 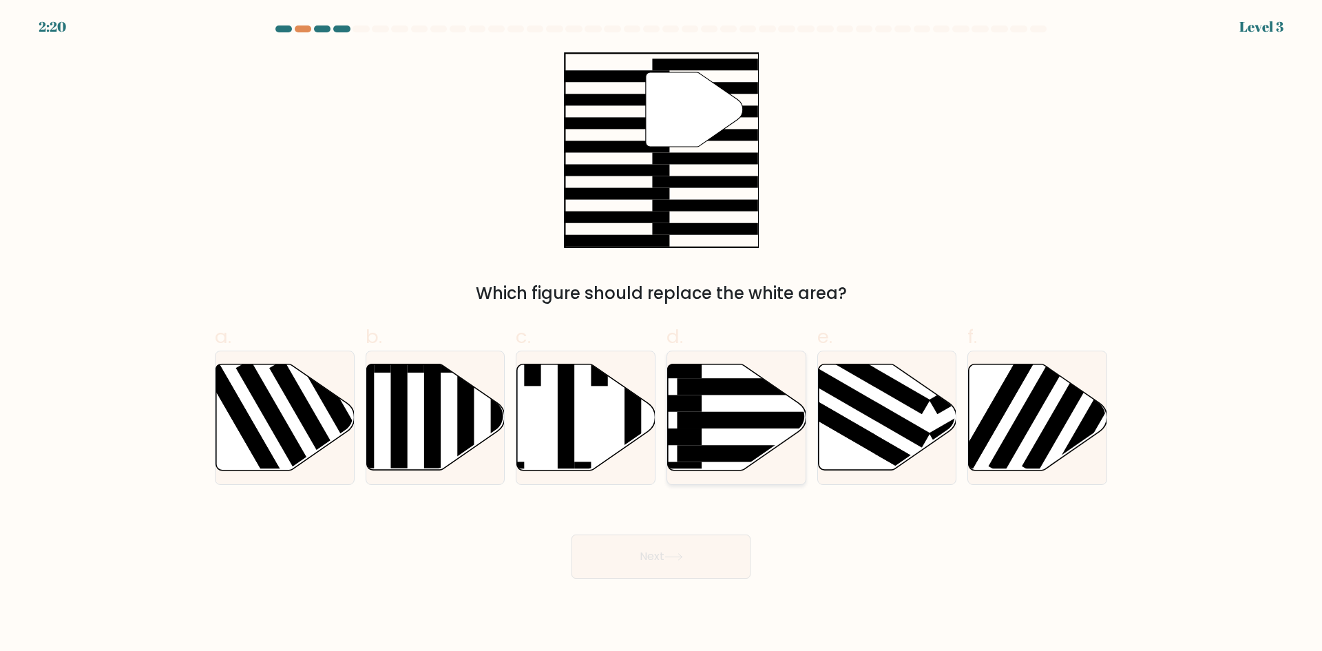 I want to click on div: Which figure should replace the white area?, so click(x=661, y=293).